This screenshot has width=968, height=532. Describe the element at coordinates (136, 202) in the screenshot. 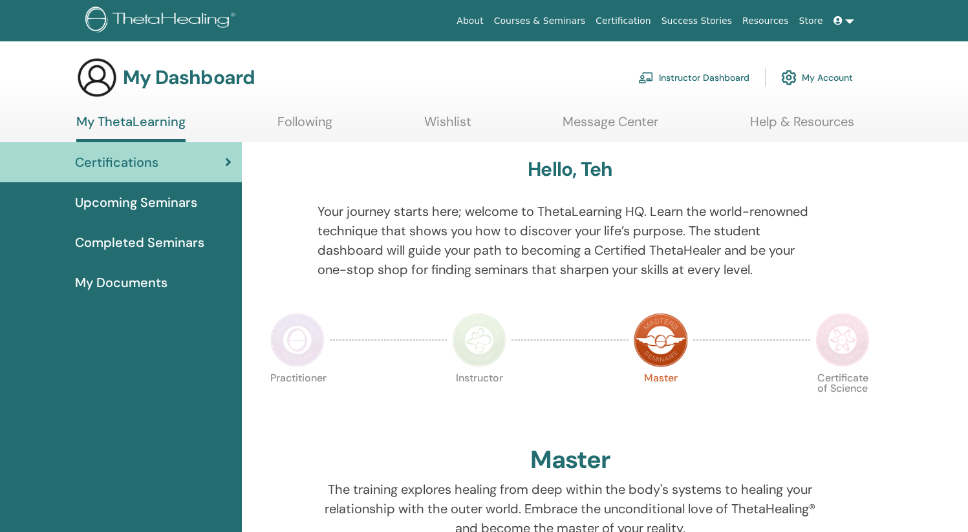

I see `span: Upcoming Seminars` at that location.